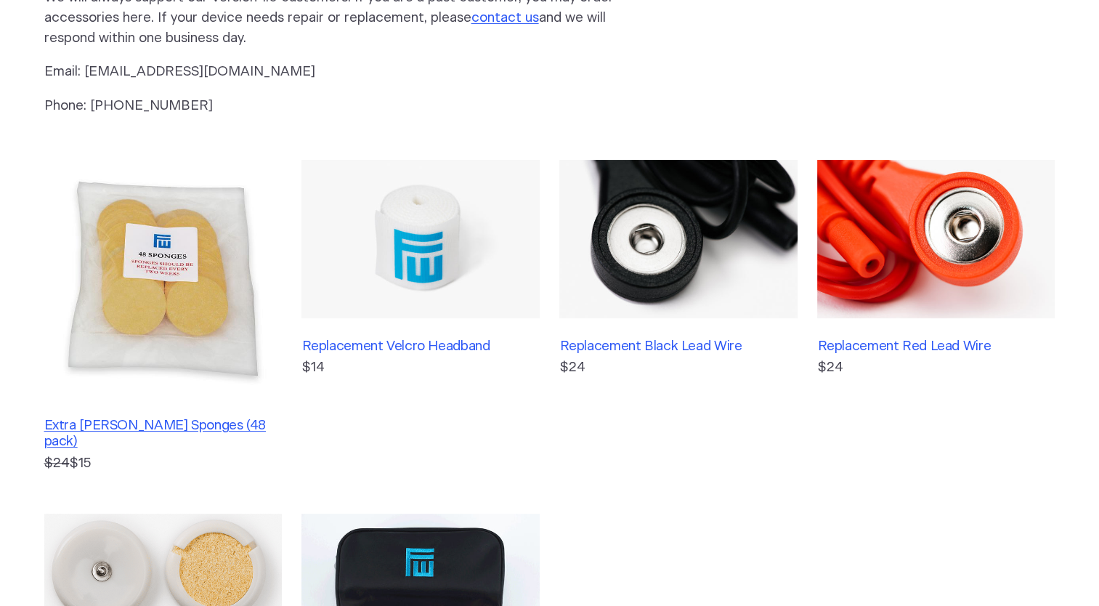 The height and width of the screenshot is (606, 1099). I want to click on a: contact us, so click(505, 17).